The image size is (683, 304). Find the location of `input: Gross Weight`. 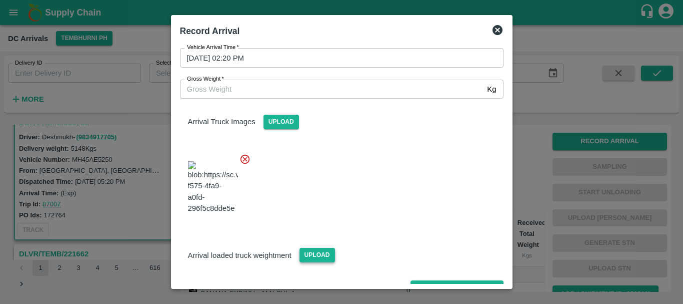

input: Gross Weight is located at coordinates (332, 89).